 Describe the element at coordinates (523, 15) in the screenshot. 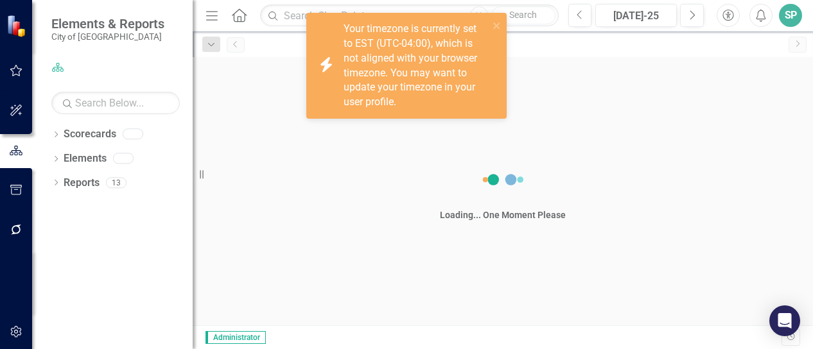

I see `button: Search` at that location.